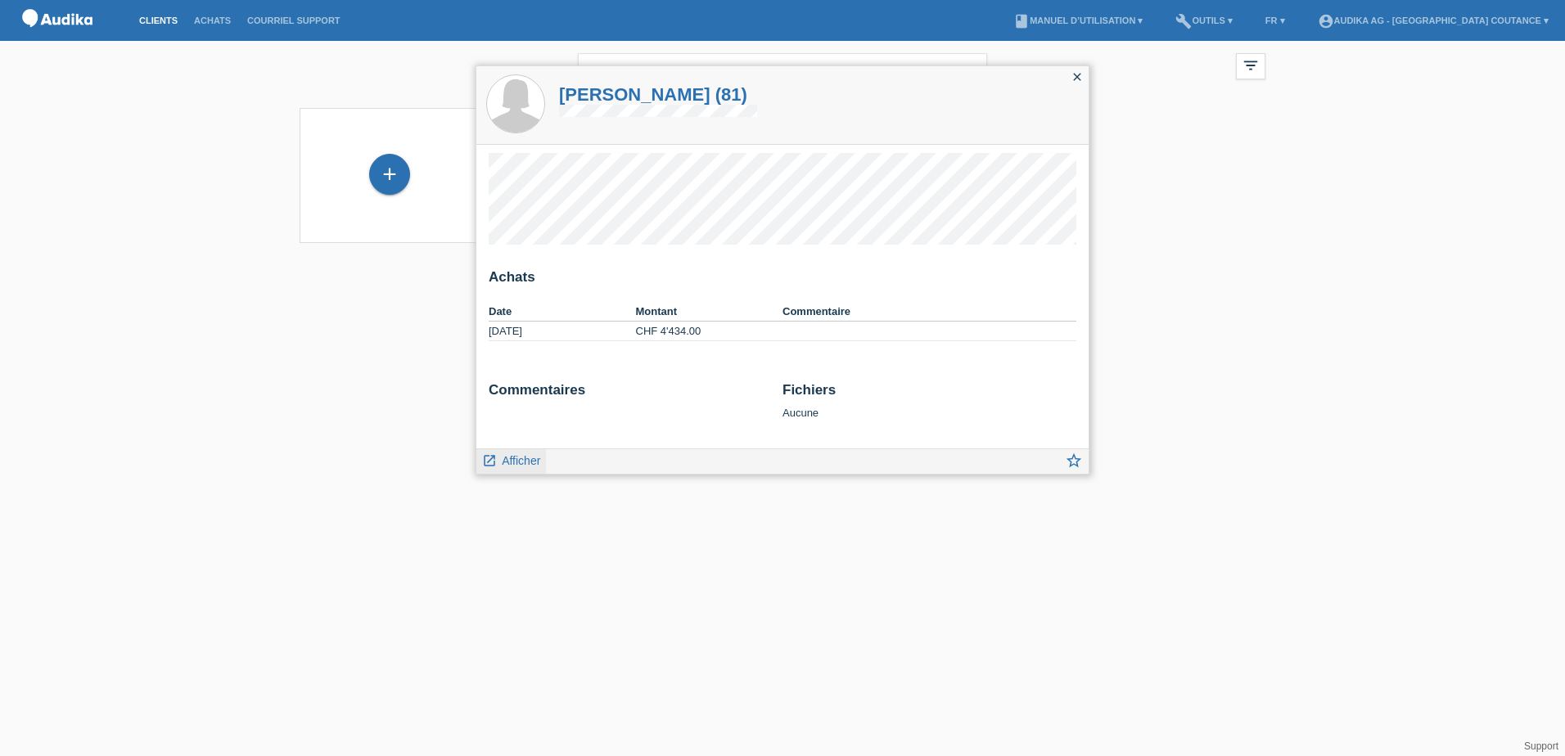  What do you see at coordinates (390, 174) in the screenshot?
I see `div: Enregistrer le client` at bounding box center [390, 174].